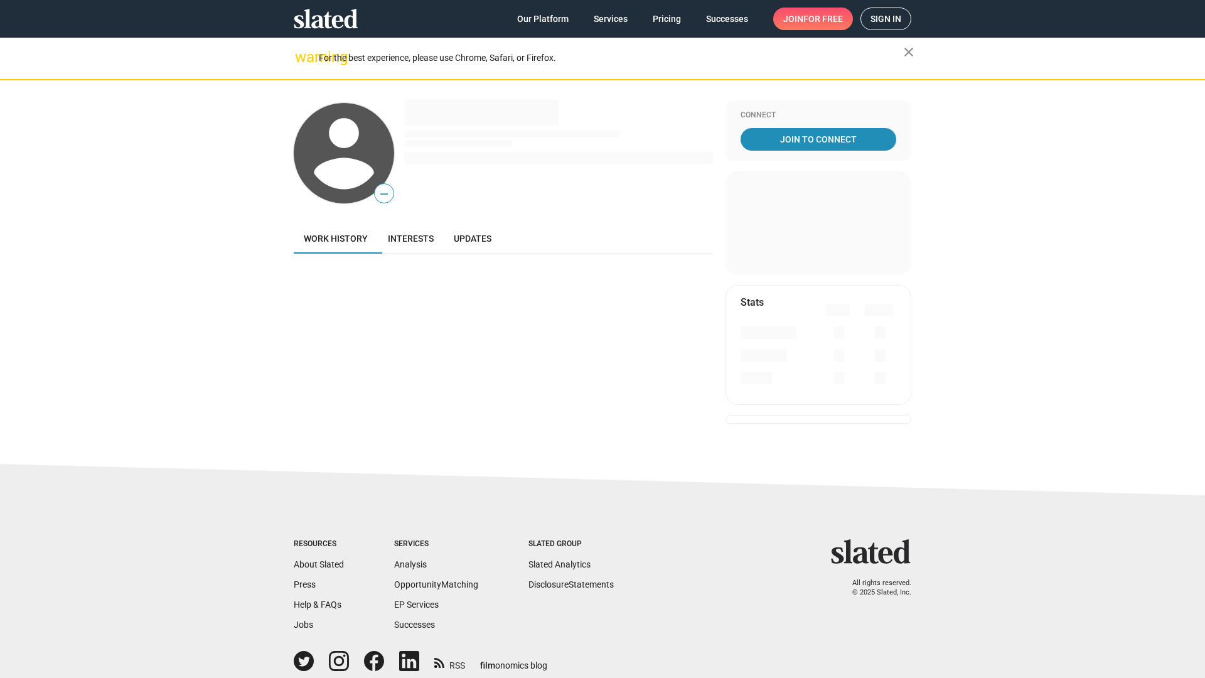  I want to click on div: Services, so click(436, 544).